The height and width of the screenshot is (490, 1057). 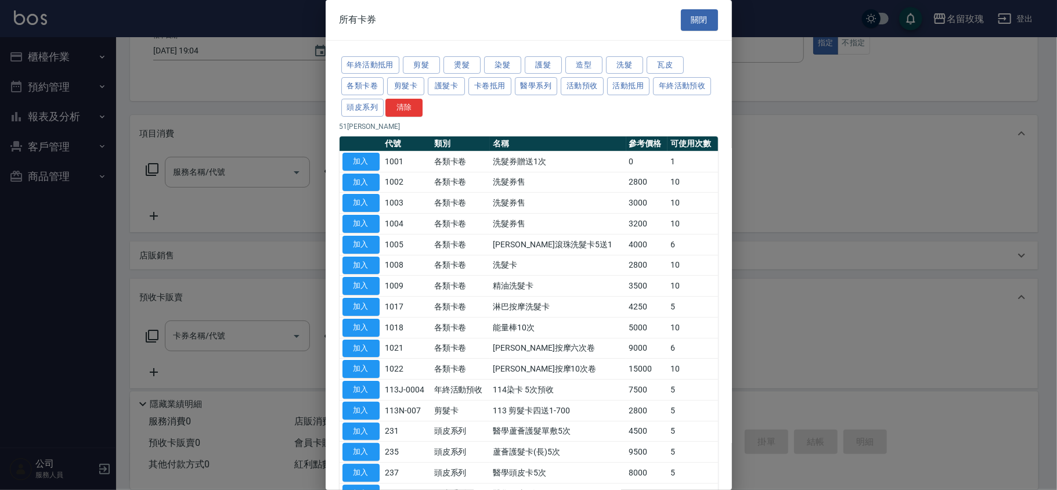 What do you see at coordinates (407, 203) in the screenshot?
I see `td: 1003` at bounding box center [407, 203].